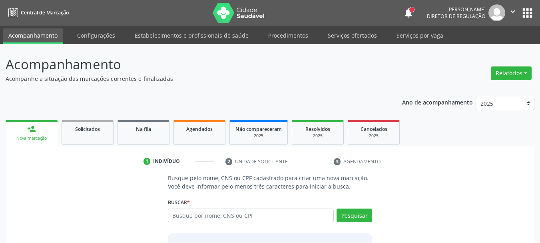 The height and width of the screenshot is (243, 540). What do you see at coordinates (191, 64) in the screenshot?
I see `p: Acompanhamento` at bounding box center [191, 64].